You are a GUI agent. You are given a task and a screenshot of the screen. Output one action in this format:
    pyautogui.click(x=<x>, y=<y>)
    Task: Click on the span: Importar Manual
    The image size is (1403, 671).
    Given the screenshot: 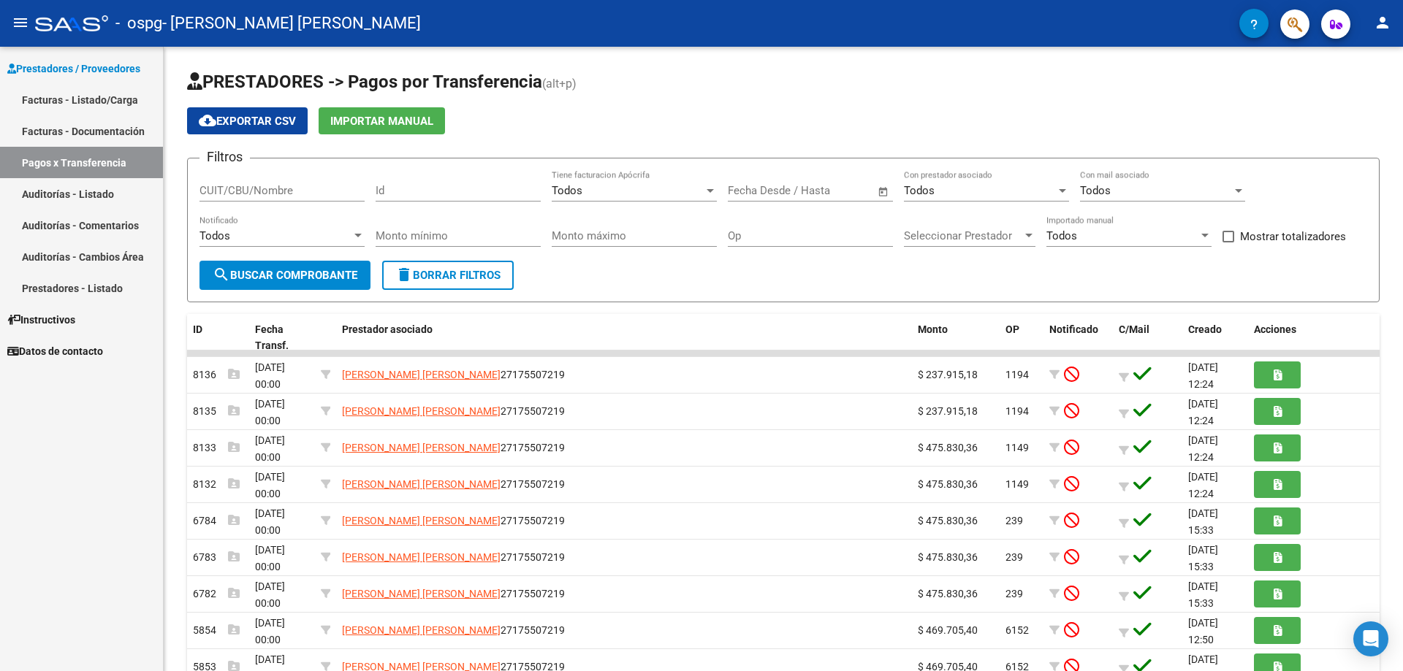 What is the action you would take?
    pyautogui.click(x=381, y=121)
    